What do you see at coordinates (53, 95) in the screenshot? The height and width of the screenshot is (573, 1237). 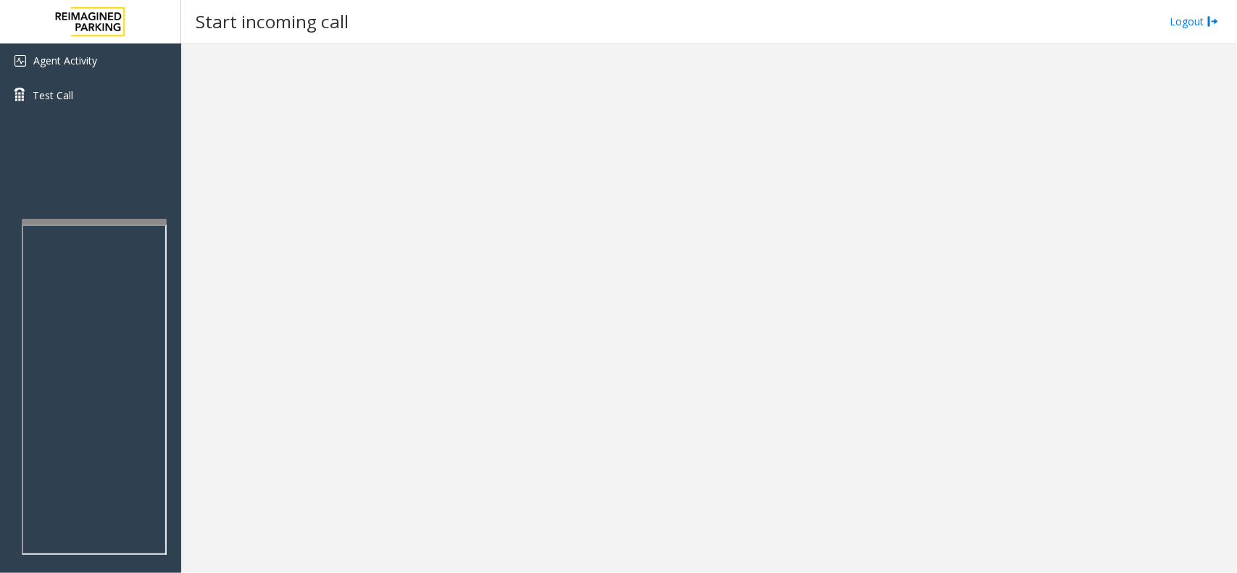 I see `span: Test Call` at bounding box center [53, 95].